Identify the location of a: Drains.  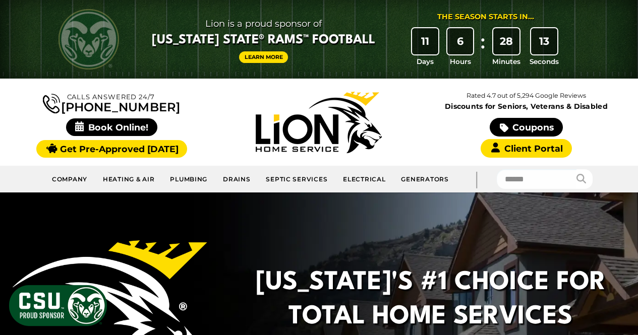
(236, 179).